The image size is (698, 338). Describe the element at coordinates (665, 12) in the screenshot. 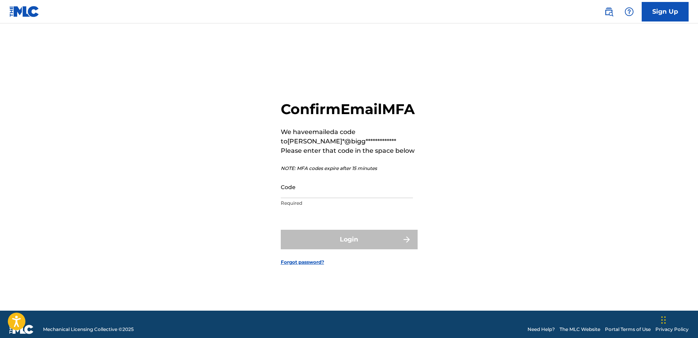

I see `a: Sign Up` at that location.